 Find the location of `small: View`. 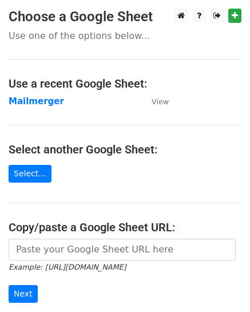

small: View is located at coordinates (160, 101).